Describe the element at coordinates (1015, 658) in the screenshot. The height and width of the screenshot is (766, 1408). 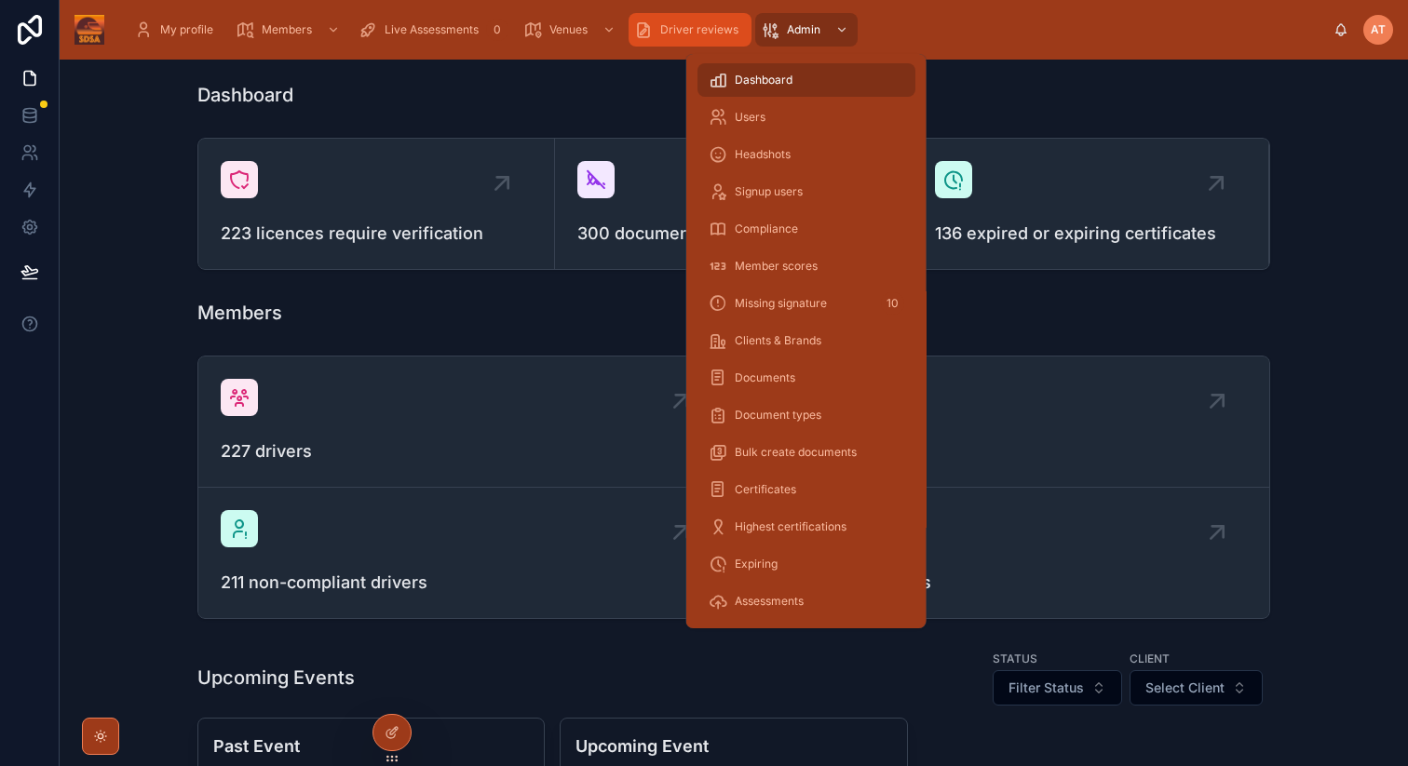
I see `label: Status` at that location.